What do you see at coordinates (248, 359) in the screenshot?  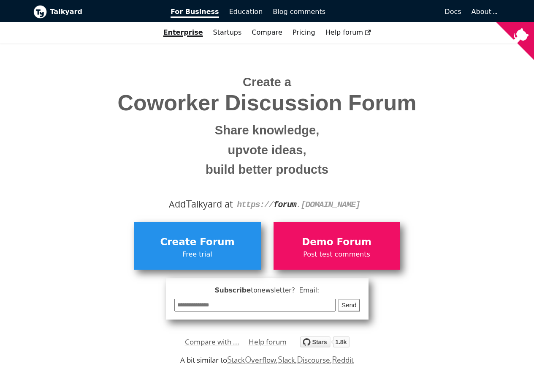 I see `span: O` at bounding box center [248, 359].